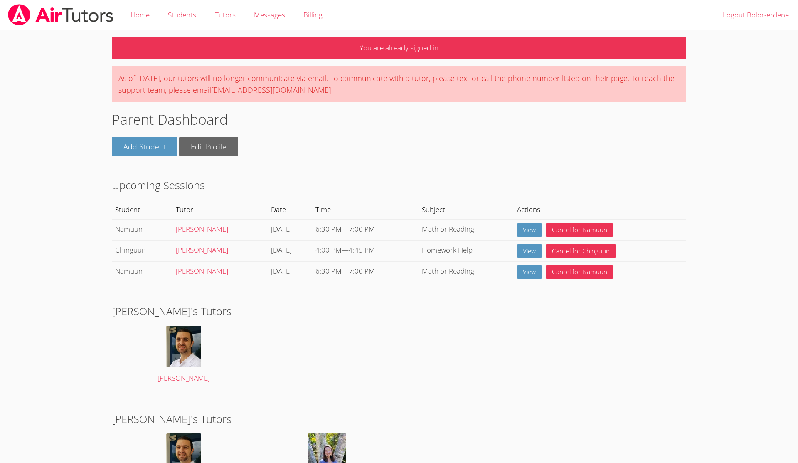  I want to click on th: Subject, so click(465, 209).